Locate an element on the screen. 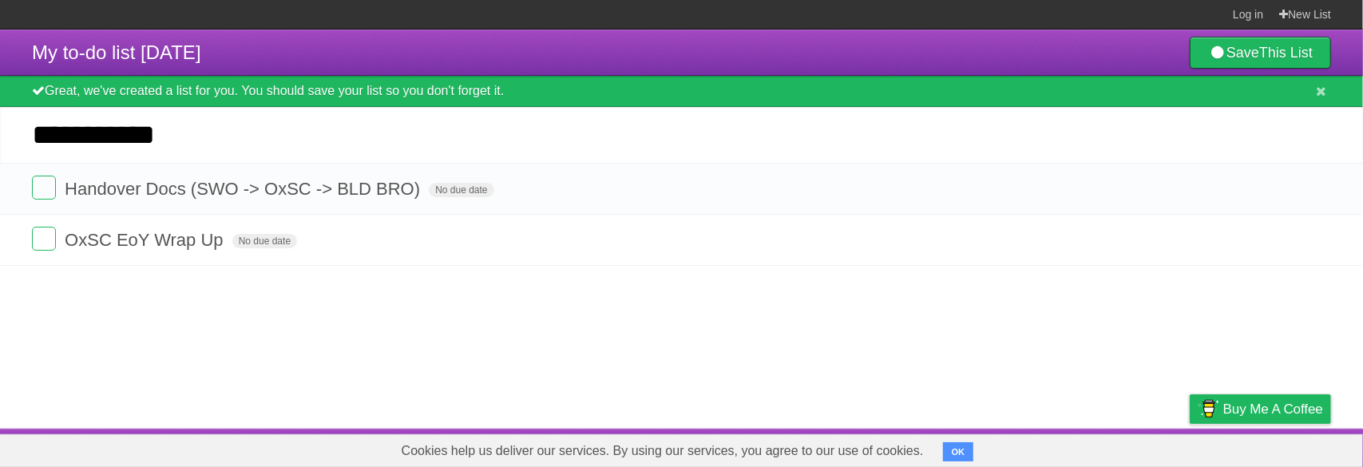  a: SaveThis List is located at coordinates (1260, 53).